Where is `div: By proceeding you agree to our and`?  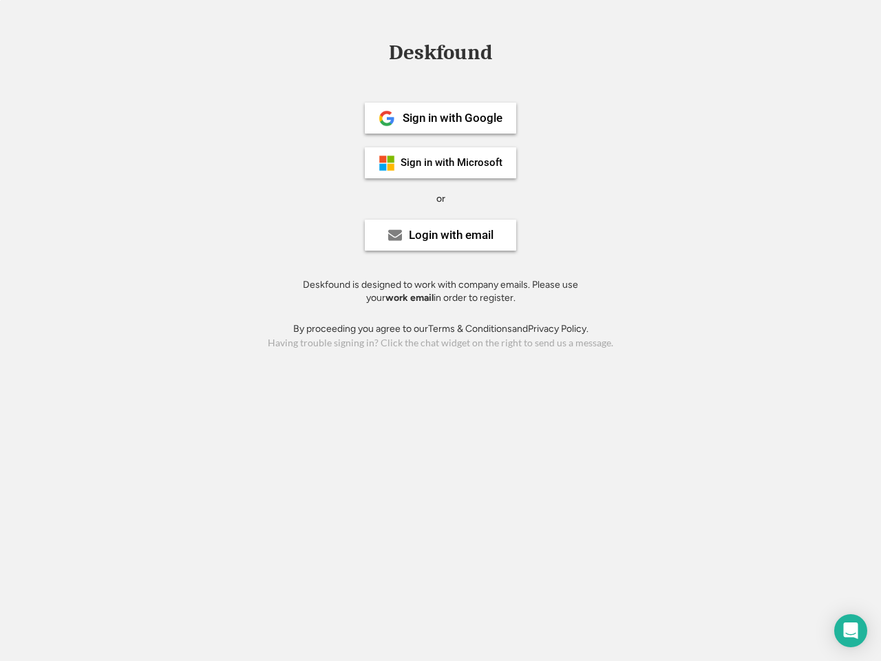
div: By proceeding you agree to our and is located at coordinates (441, 329).